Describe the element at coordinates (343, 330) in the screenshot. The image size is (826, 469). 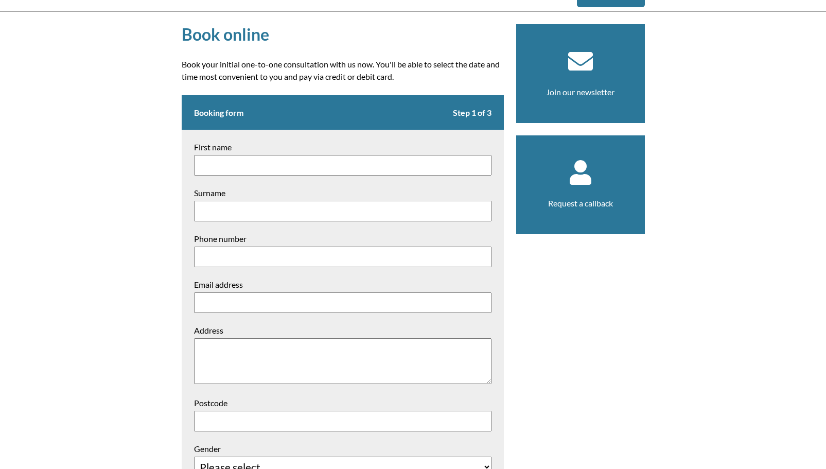
I see `label: Address` at that location.